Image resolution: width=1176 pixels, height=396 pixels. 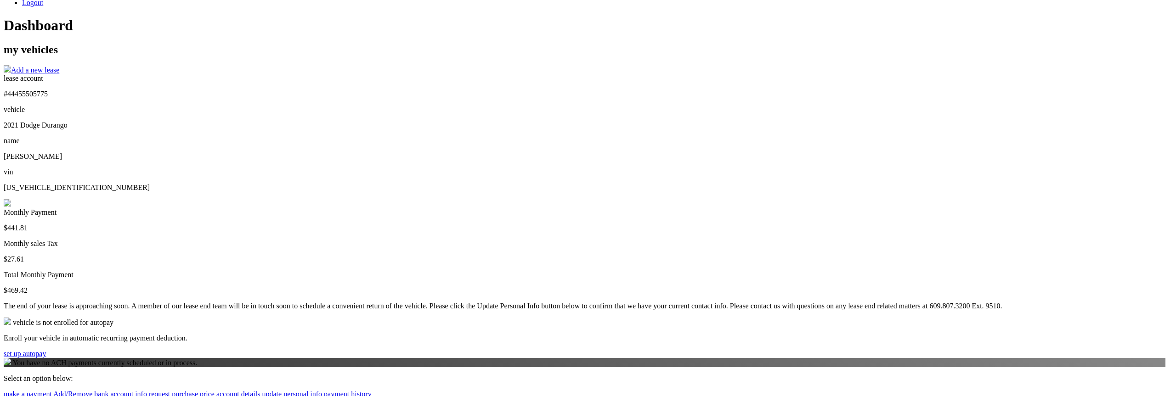 What do you see at coordinates (584, 291) in the screenshot?
I see `p: $469.42` at bounding box center [584, 291].